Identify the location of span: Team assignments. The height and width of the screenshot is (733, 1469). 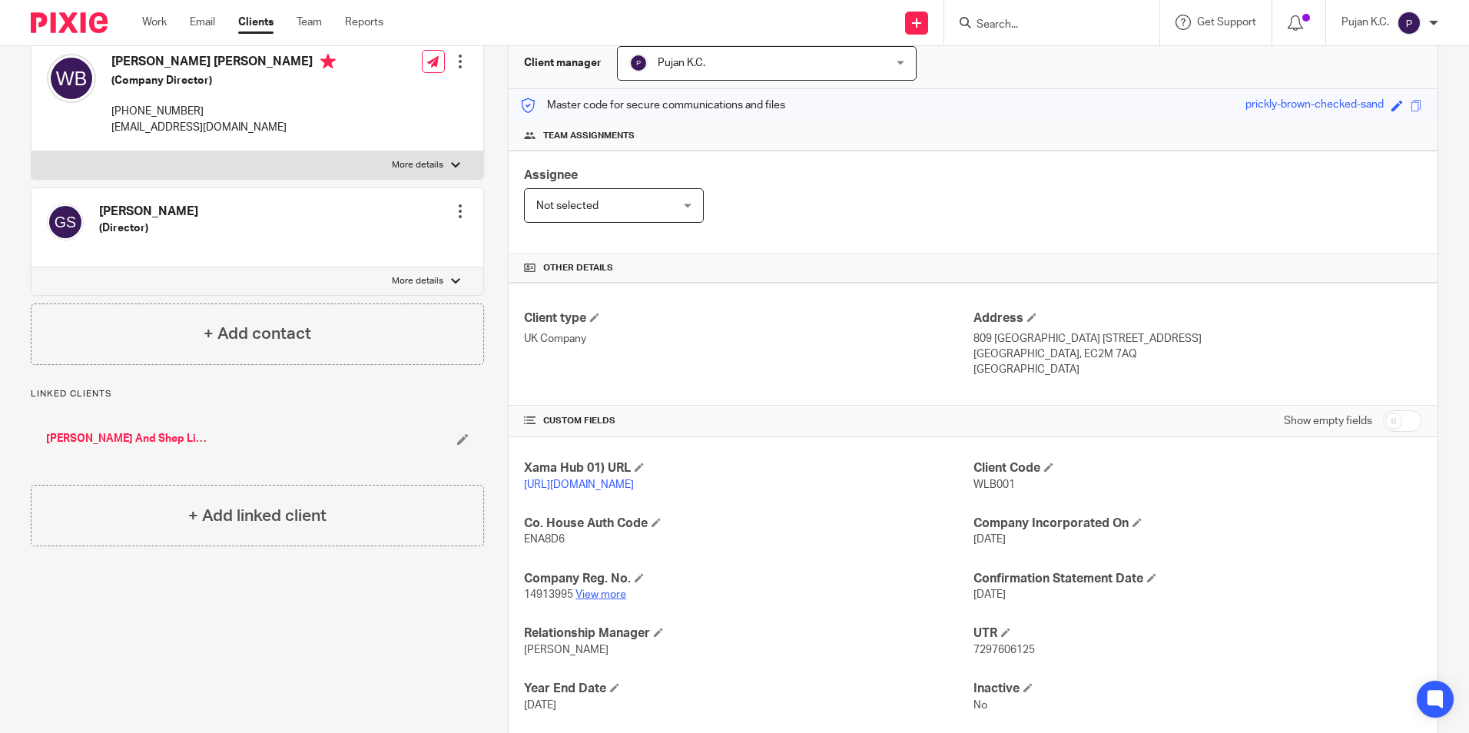
(589, 136).